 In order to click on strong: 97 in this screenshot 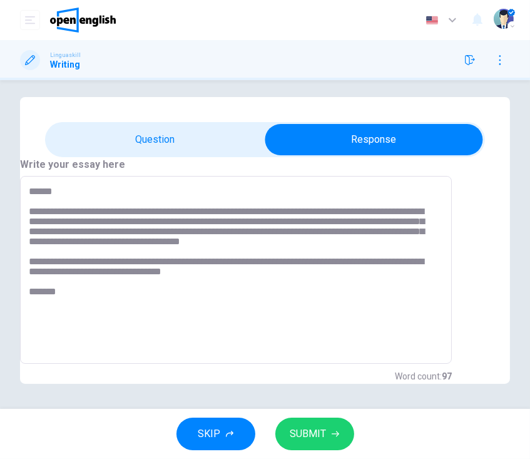, I will do `click(447, 376)`.